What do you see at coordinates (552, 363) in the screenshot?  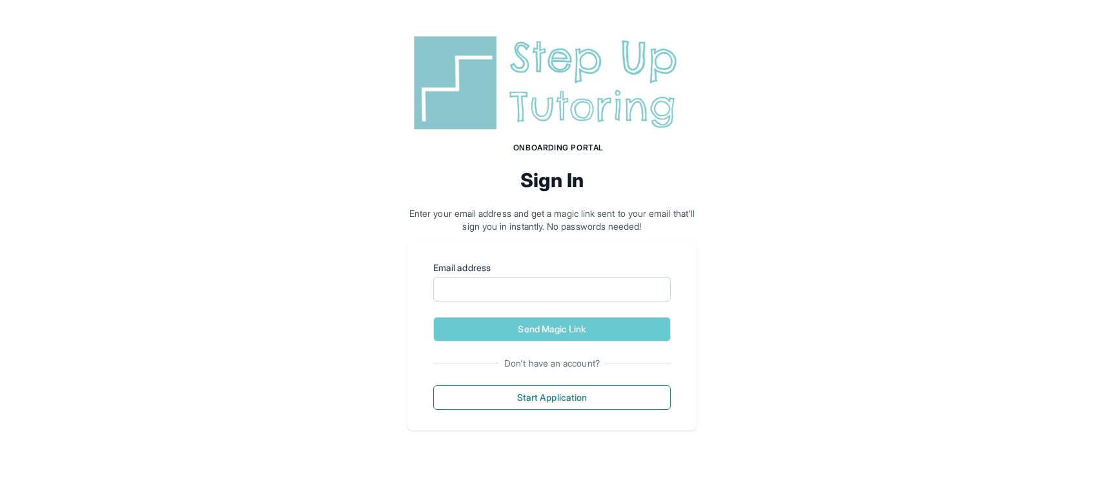 I see `span: Don't have an account?` at bounding box center [552, 363].